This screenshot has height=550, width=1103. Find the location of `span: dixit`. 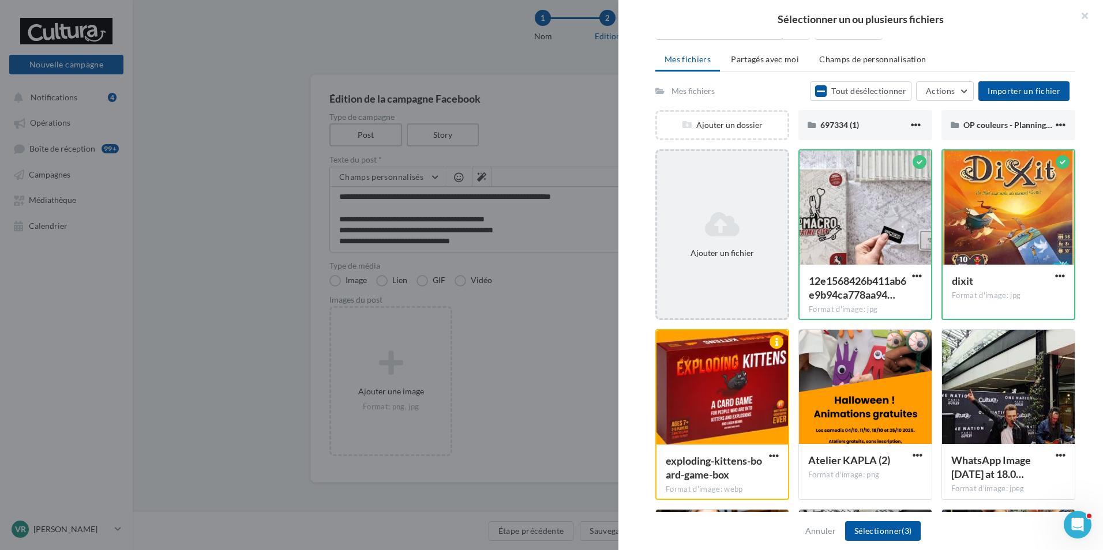

span: dixit is located at coordinates (962, 281).